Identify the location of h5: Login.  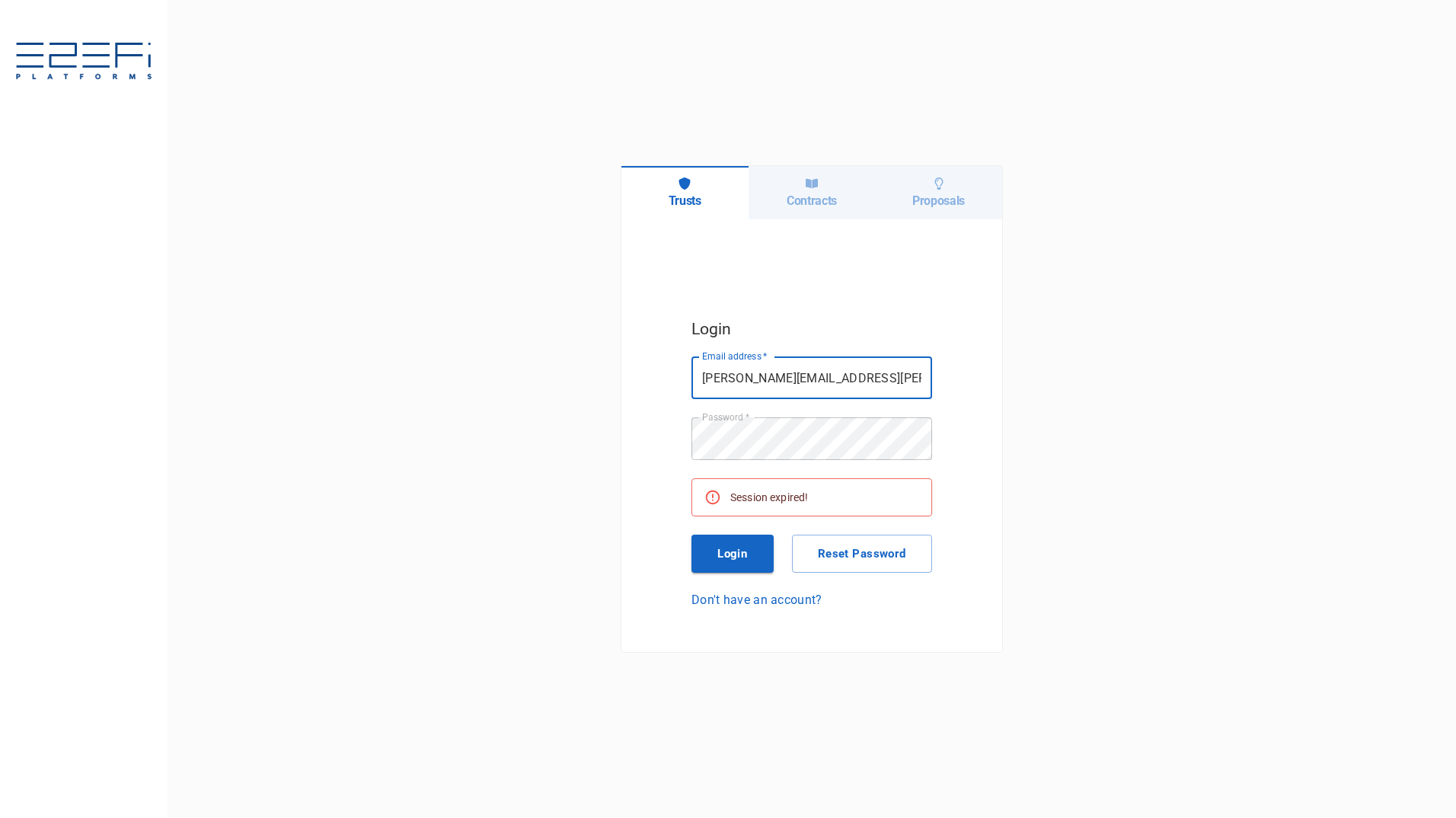
(812, 329).